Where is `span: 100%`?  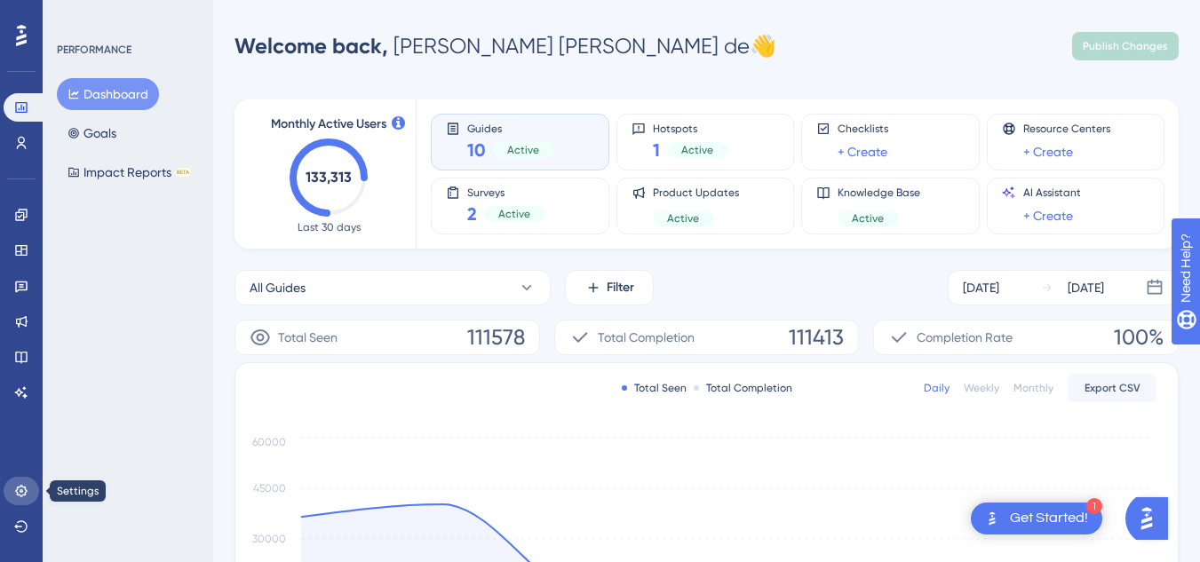
span: 100% is located at coordinates (1139, 338).